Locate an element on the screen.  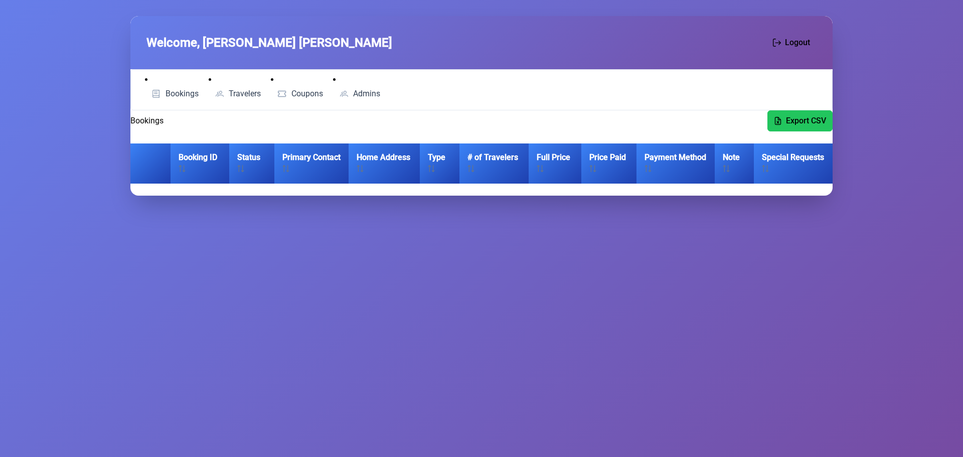
button: Export CSV is located at coordinates (800, 121).